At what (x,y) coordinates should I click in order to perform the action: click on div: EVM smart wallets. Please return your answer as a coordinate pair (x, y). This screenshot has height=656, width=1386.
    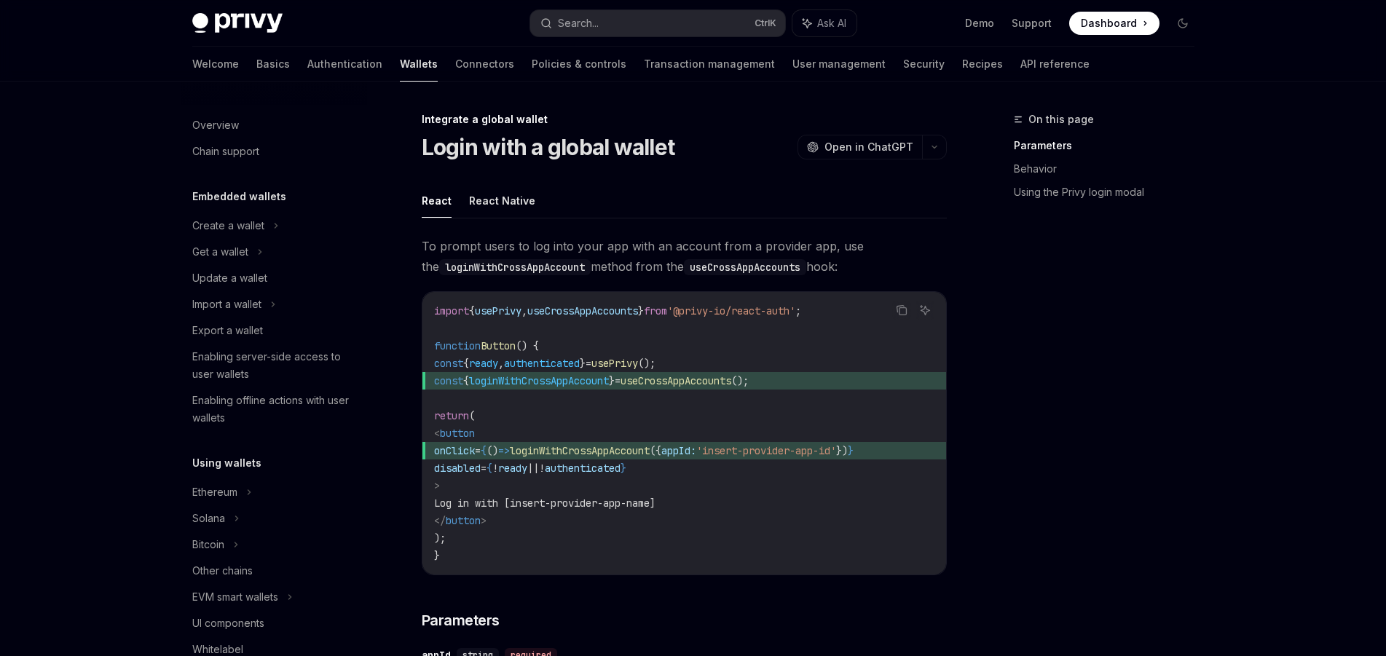
    Looking at the image, I should click on (235, 597).